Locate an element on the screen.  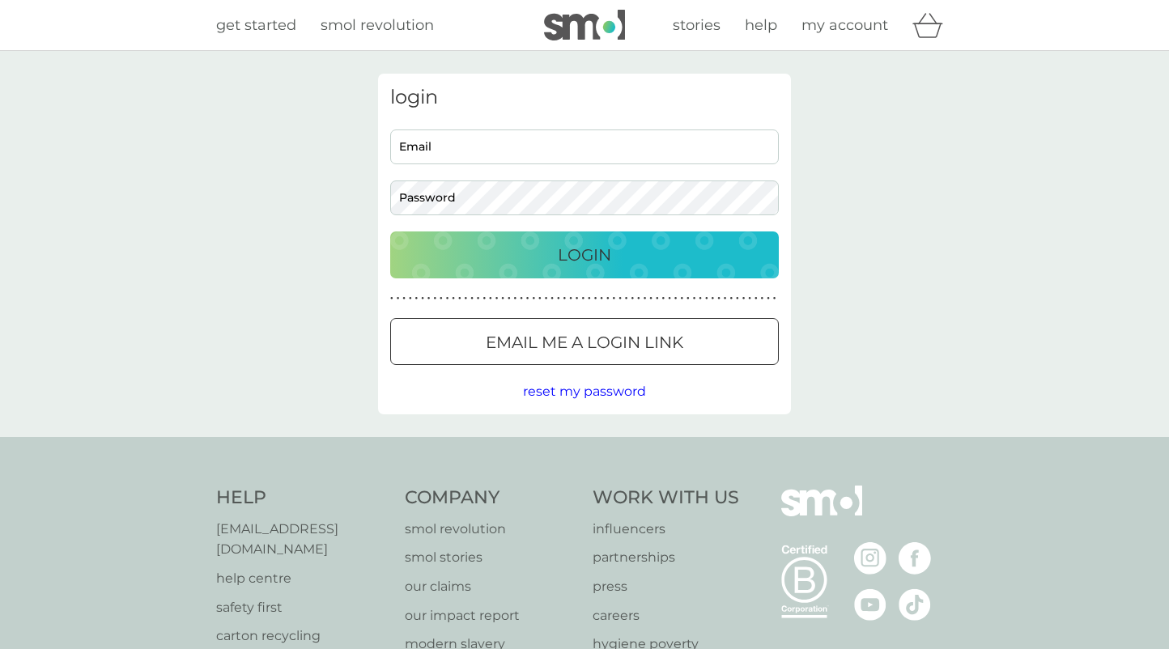
a: smol stories is located at coordinates (490, 558).